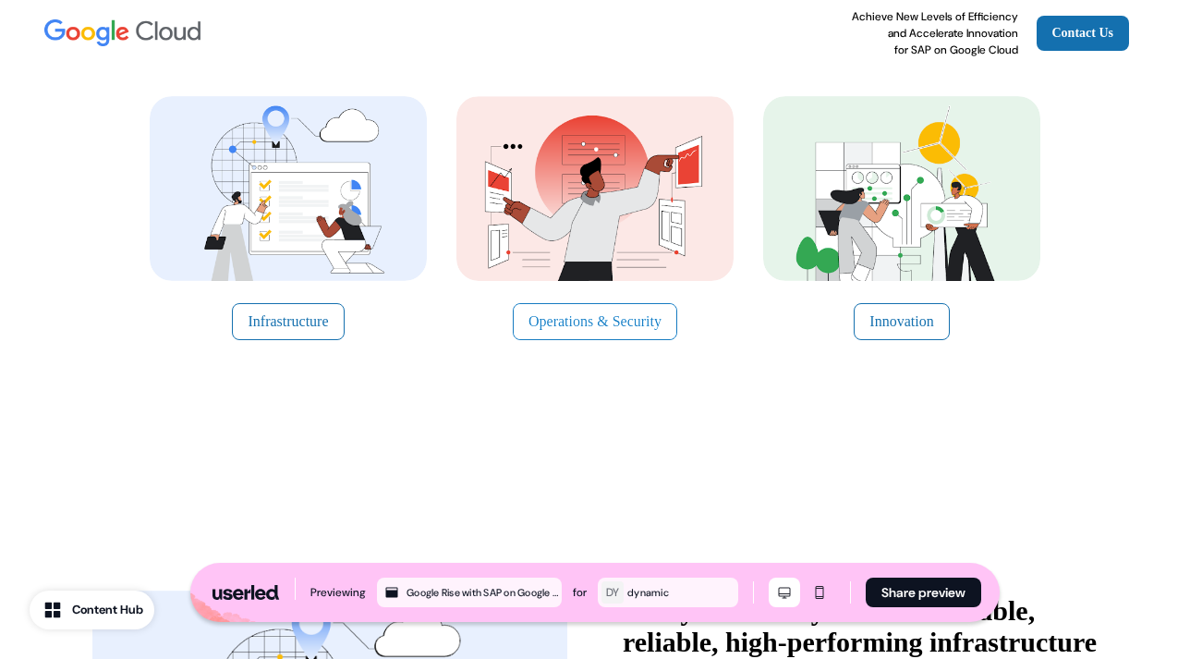 The image size is (1190, 659). Describe the element at coordinates (595, 321) in the screenshot. I see `button: Operations & Security` at that location.